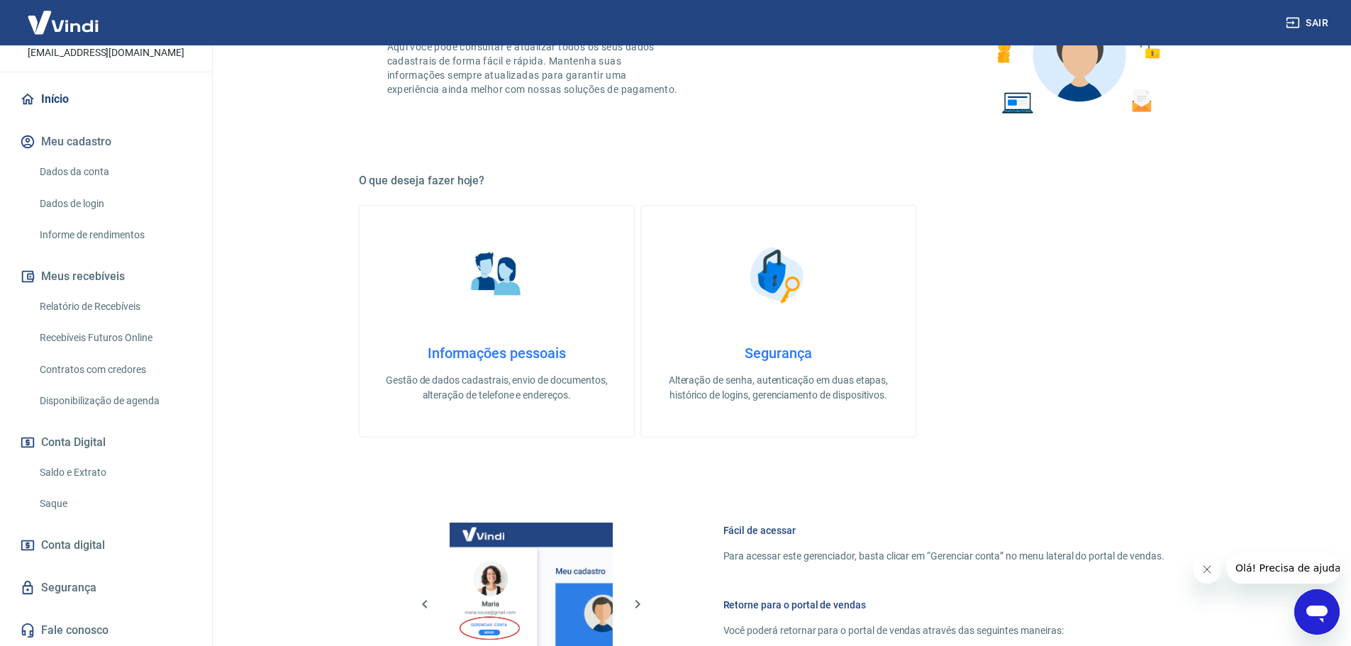 The image size is (1351, 646). I want to click on p: Aqui você pode consultar e atualizar todos os seus dados cadastrais de forma fácil e rápida. Mant..., so click(534, 68).